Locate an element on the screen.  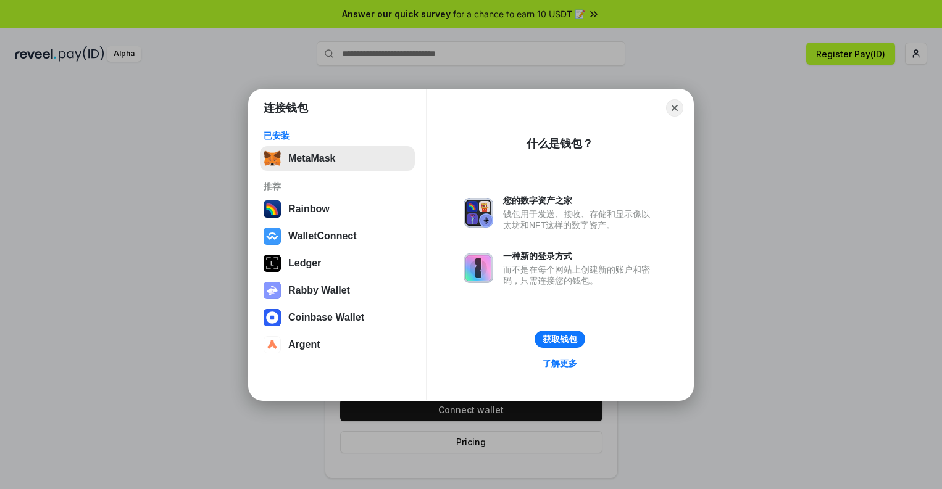
button: Ledger is located at coordinates (337, 264).